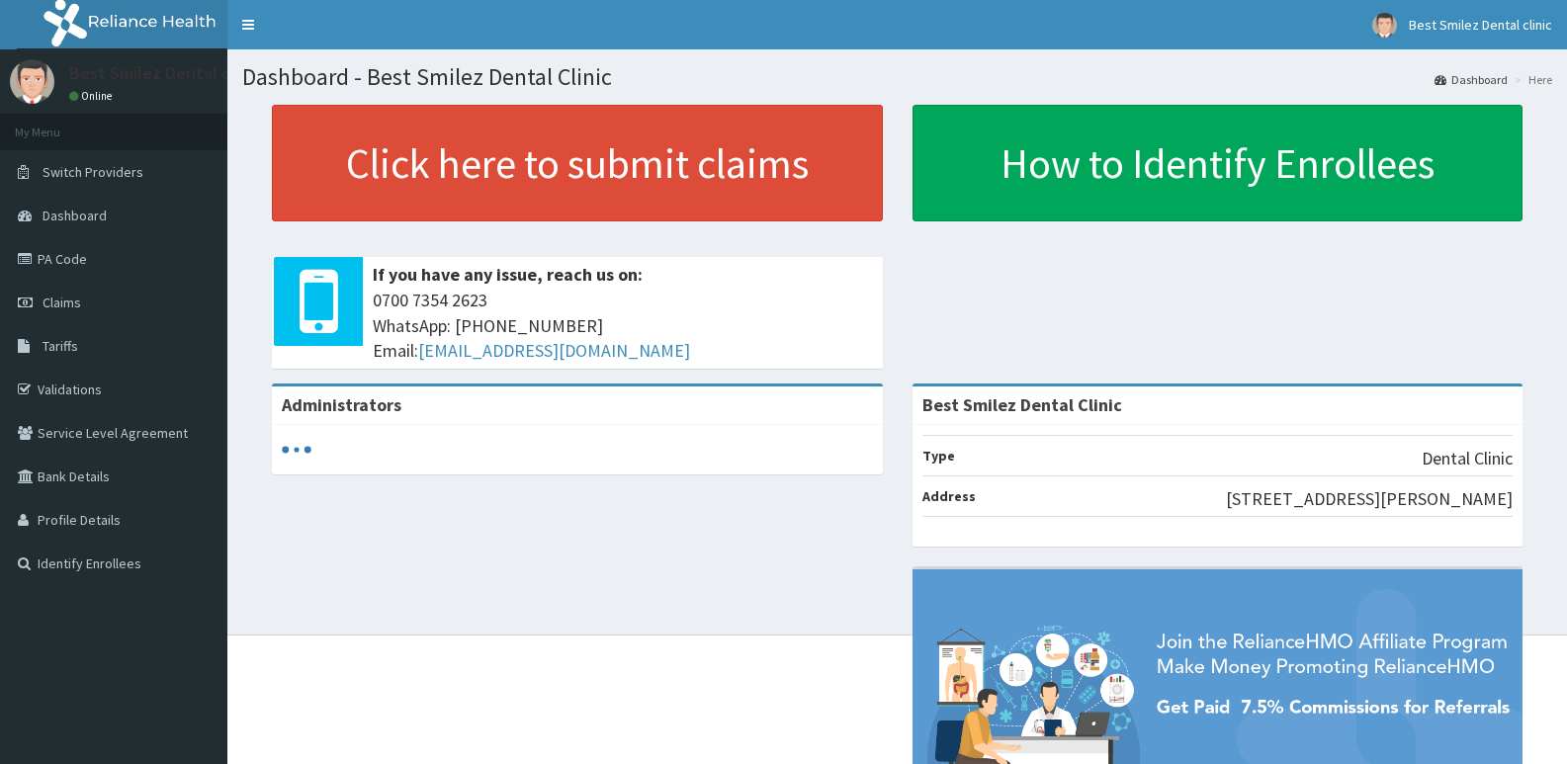 This screenshot has width=1567, height=764. I want to click on b: Type, so click(938, 456).